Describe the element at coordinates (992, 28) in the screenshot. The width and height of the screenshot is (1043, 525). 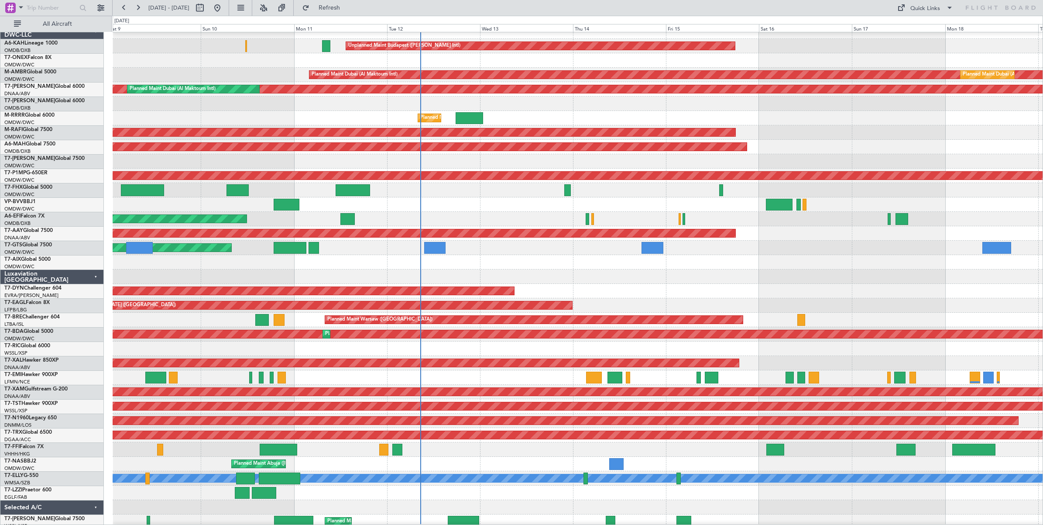
I see `div: Mon 18` at that location.